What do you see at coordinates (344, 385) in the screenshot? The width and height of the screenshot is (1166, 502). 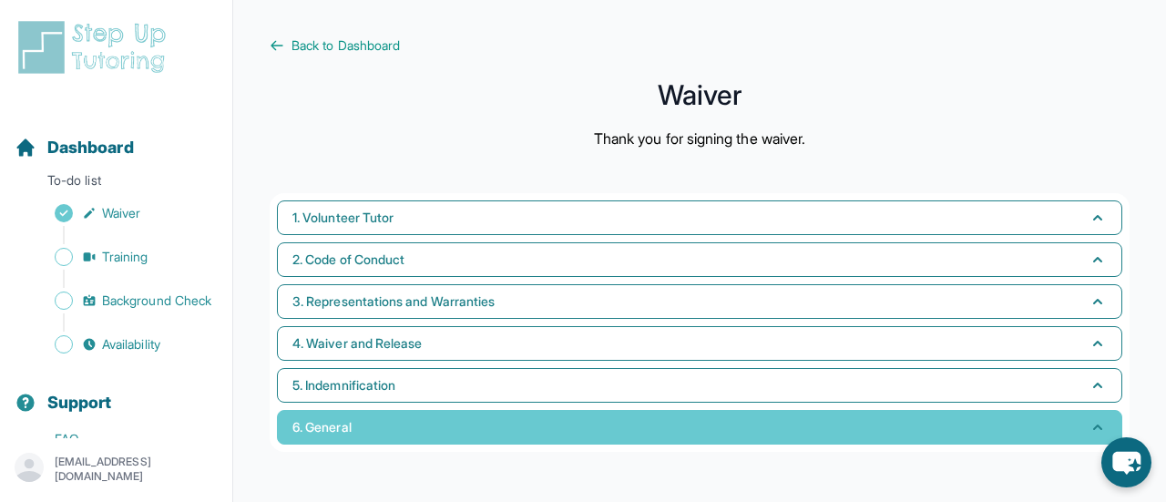 I see `span: 5. Indemnification` at bounding box center [344, 385].